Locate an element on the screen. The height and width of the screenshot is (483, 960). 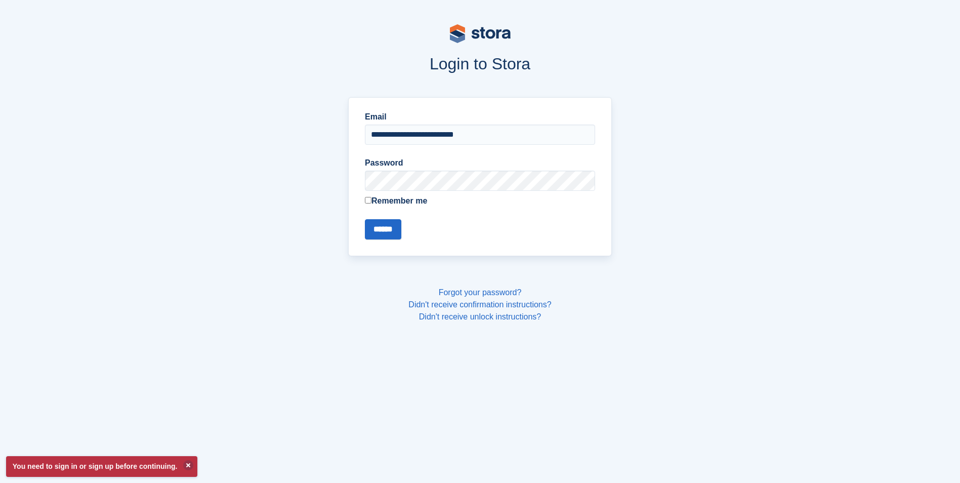
img: stora-logo-53a41332b3708ae10de48c4981b4e9114cc0af31d8433b30ea865607fb682f29.svg is located at coordinates (480, 33).